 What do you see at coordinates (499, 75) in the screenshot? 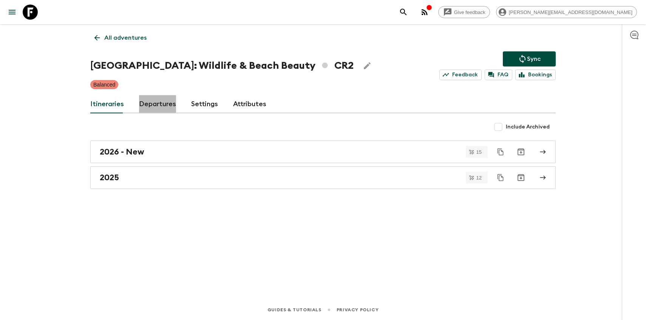
I see `a: FAQ` at bounding box center [499, 75].